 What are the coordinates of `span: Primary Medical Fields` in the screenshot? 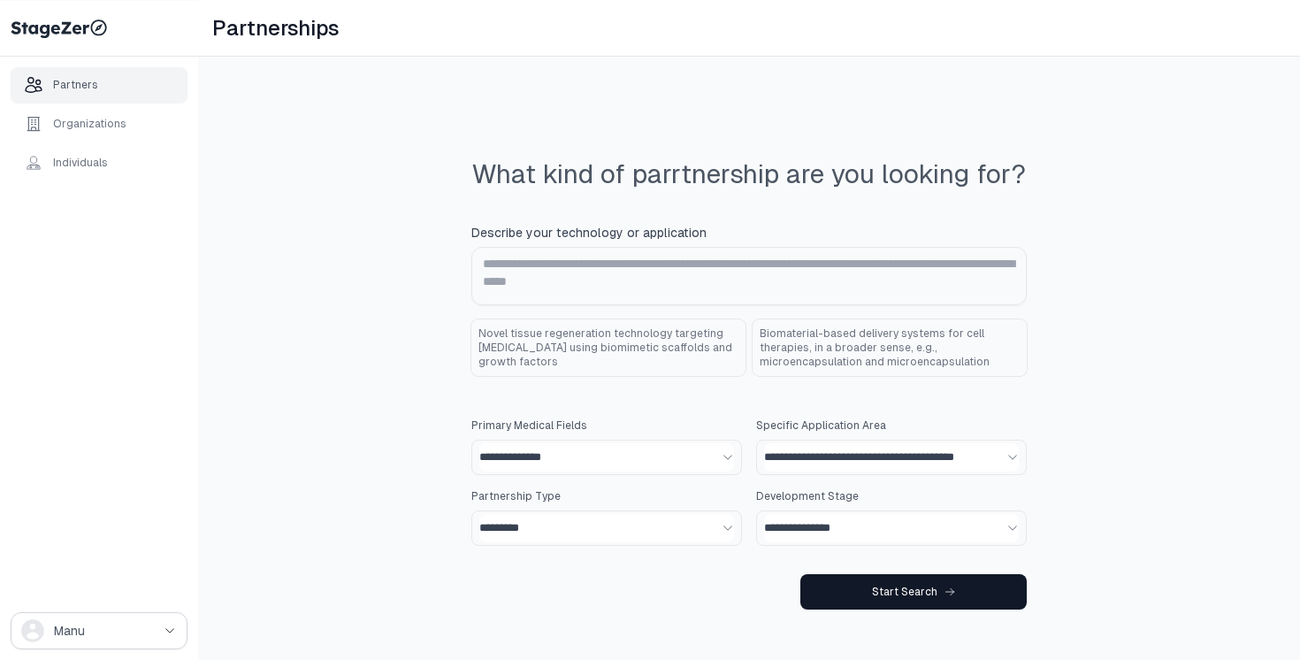 It's located at (529, 425).